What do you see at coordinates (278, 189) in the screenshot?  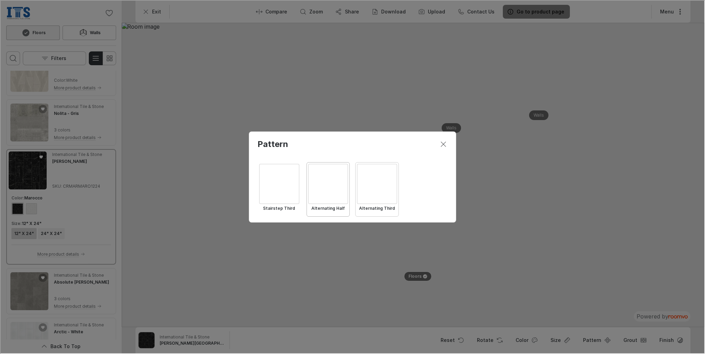 I see `button: Select Stairstep Third` at bounding box center [278, 189].